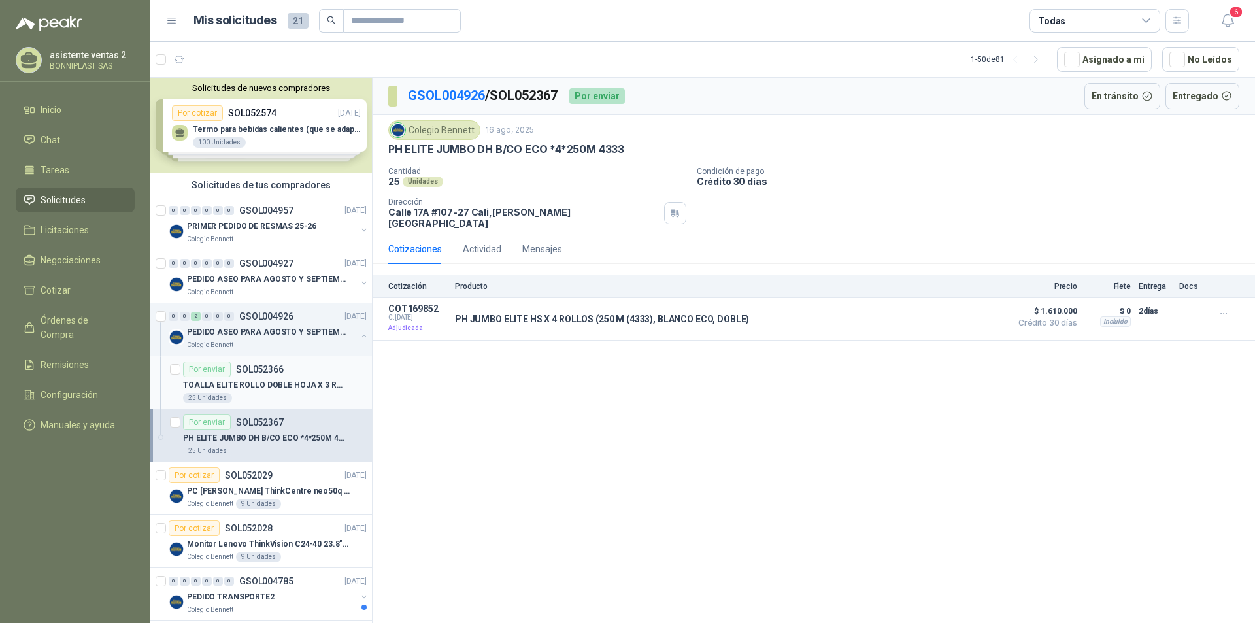 The image size is (1255, 623). I want to click on a: Configuración, so click(75, 395).